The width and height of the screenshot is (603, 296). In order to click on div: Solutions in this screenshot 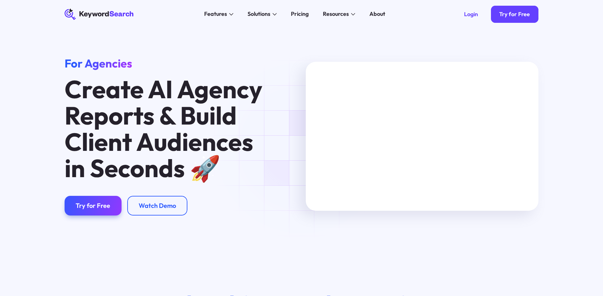, I will do `click(259, 14)`.